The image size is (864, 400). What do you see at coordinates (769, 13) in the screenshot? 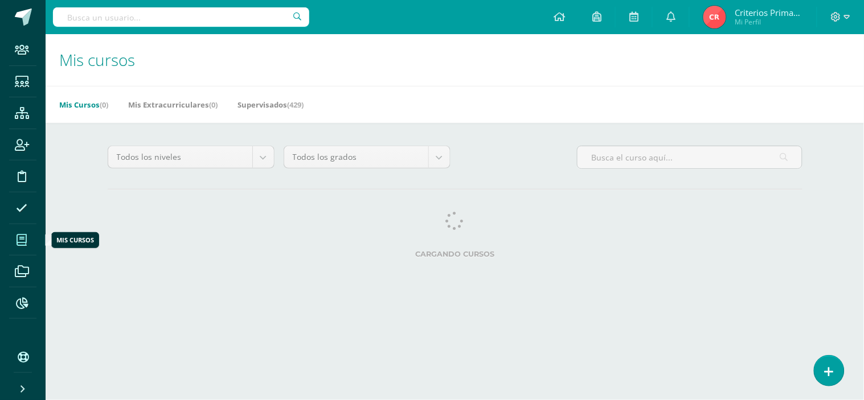
I see `span: Criterios Primaria` at bounding box center [769, 13].